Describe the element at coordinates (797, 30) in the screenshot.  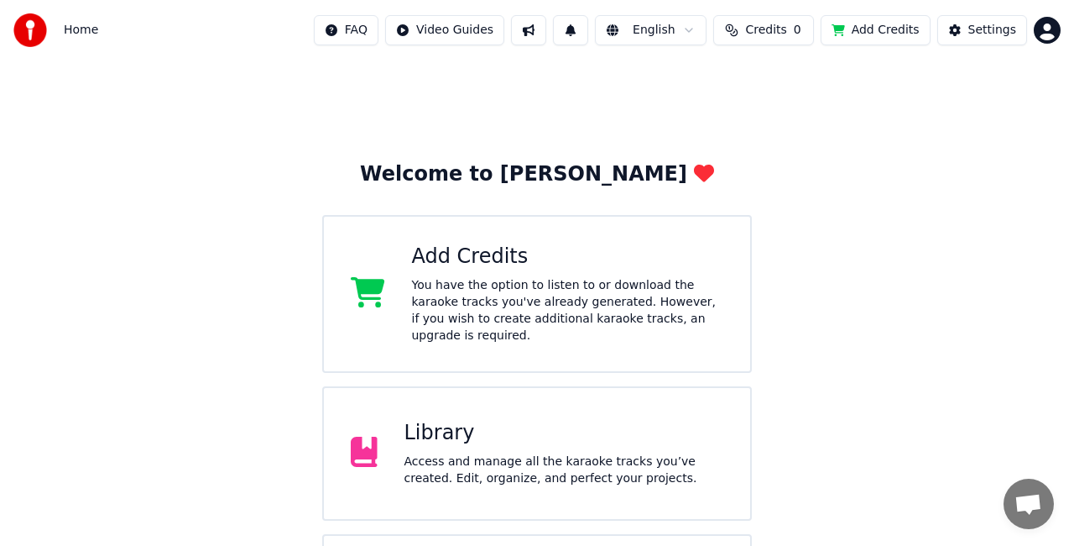
I see `span: 0` at that location.